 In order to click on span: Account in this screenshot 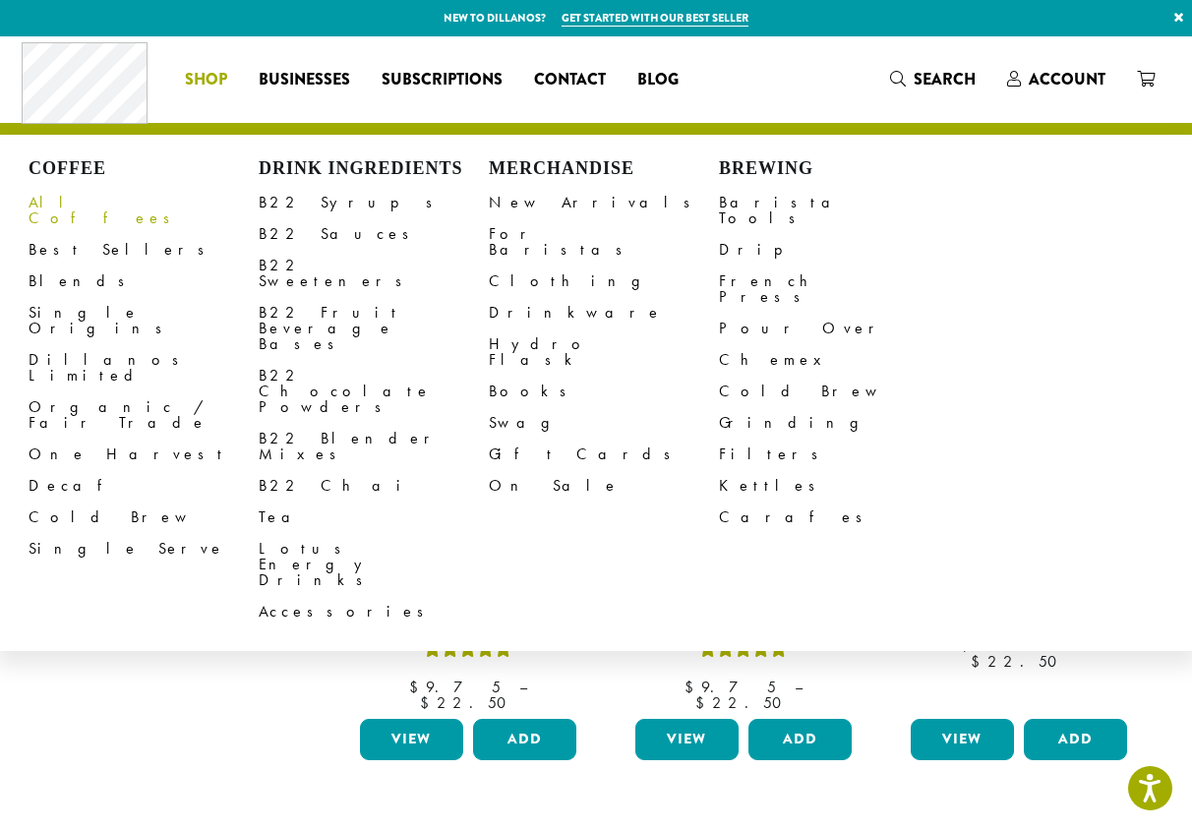, I will do `click(1067, 79)`.